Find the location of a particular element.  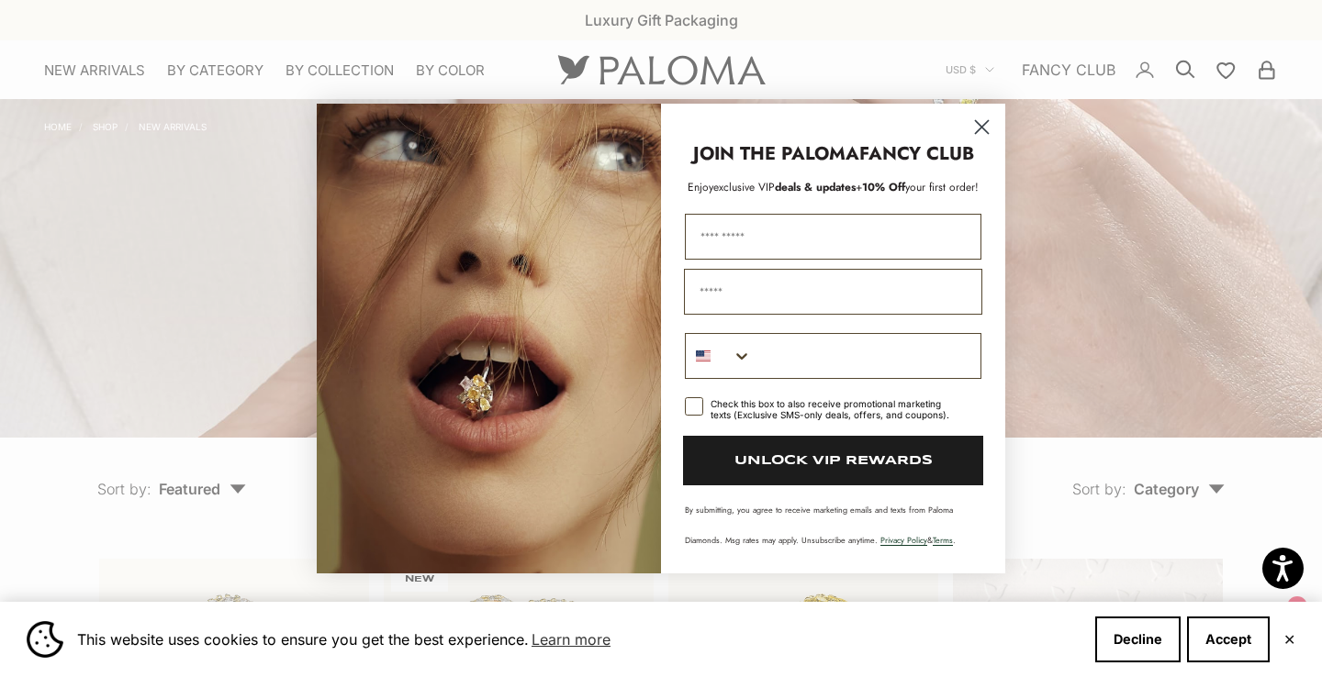

span: This website uses cookies to ensure you get the best experience. is located at coordinates (578, 640).